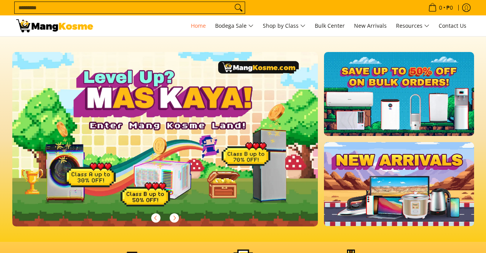 The image size is (486, 253). I want to click on img: Mang Kosme: Your Home Appliances Warehouse Sale Partner!, so click(55, 26).